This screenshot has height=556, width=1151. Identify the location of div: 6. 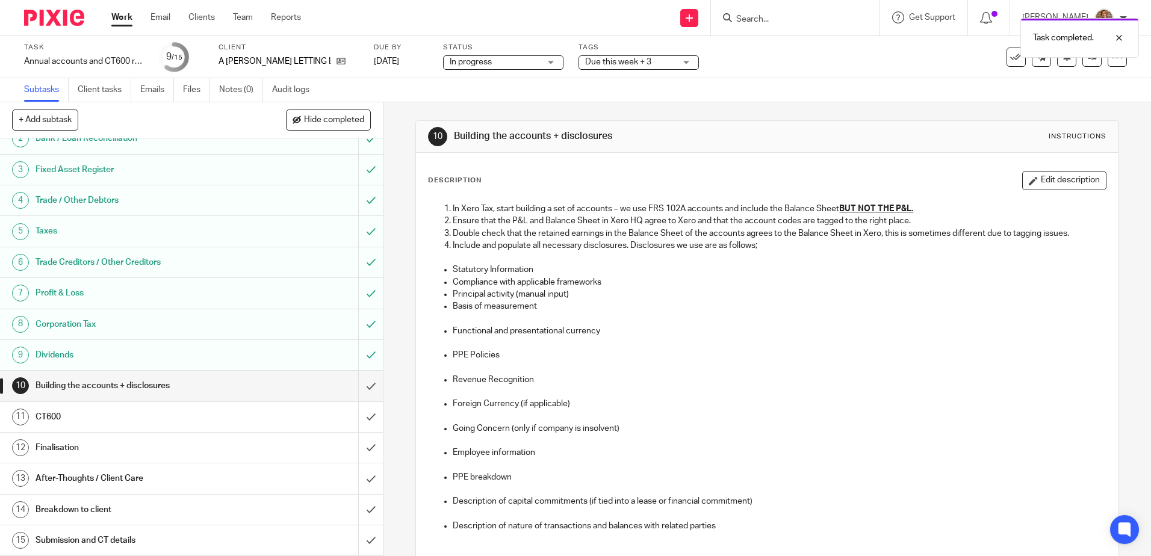
(20, 262).